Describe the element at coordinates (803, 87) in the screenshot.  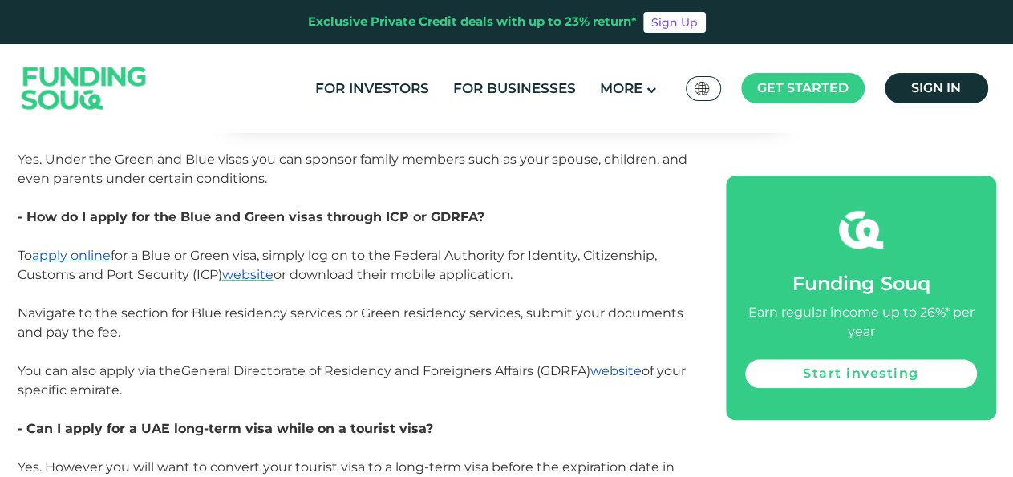
I see `span: Get started` at that location.